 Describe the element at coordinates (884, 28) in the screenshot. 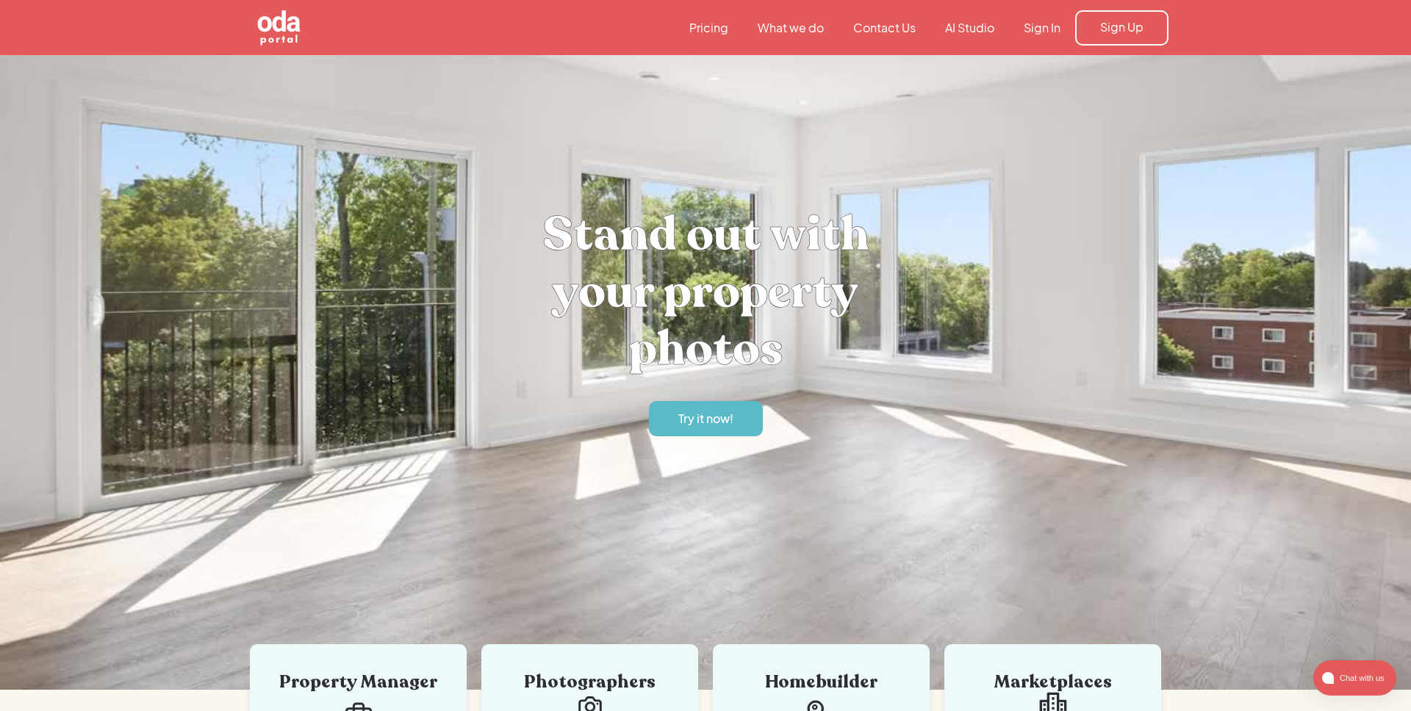

I see `a: Contact Us` at that location.